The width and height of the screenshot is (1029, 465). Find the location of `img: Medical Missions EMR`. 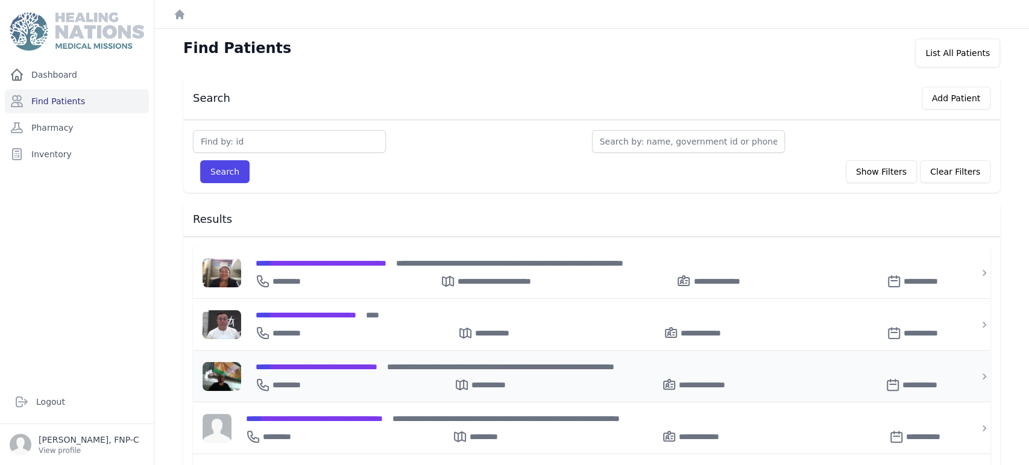

img: Medical Missions EMR is located at coordinates (77, 31).